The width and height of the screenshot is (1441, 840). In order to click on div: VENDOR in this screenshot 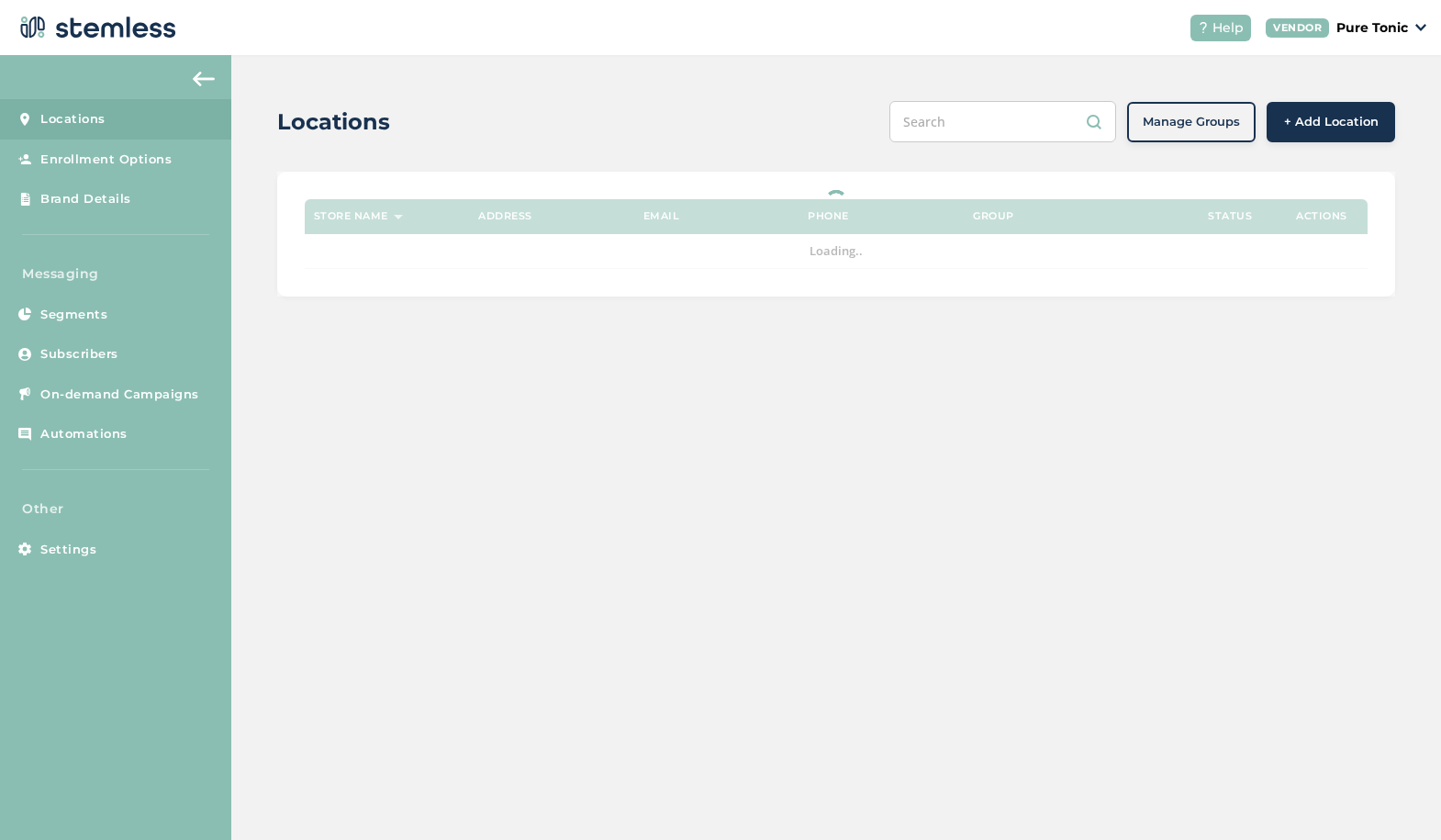, I will do `click(1297, 28)`.